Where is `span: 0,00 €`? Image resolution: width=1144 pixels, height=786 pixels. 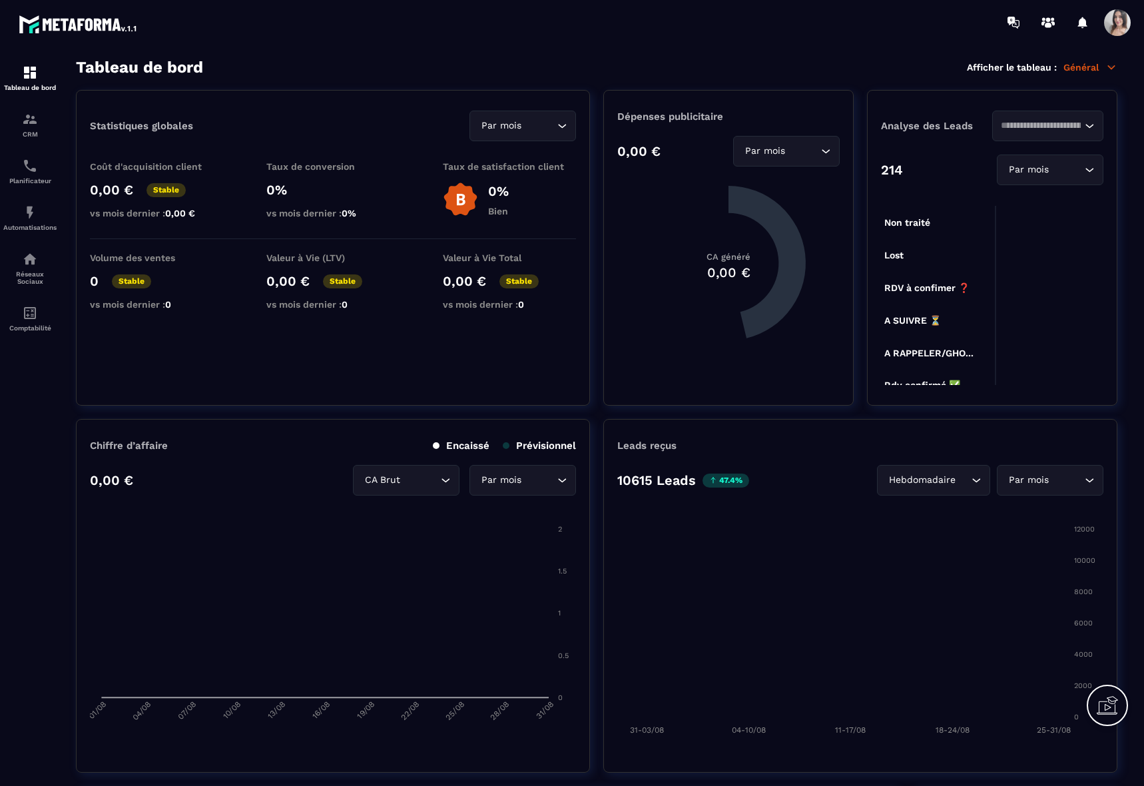
span: 0,00 € is located at coordinates (180, 213).